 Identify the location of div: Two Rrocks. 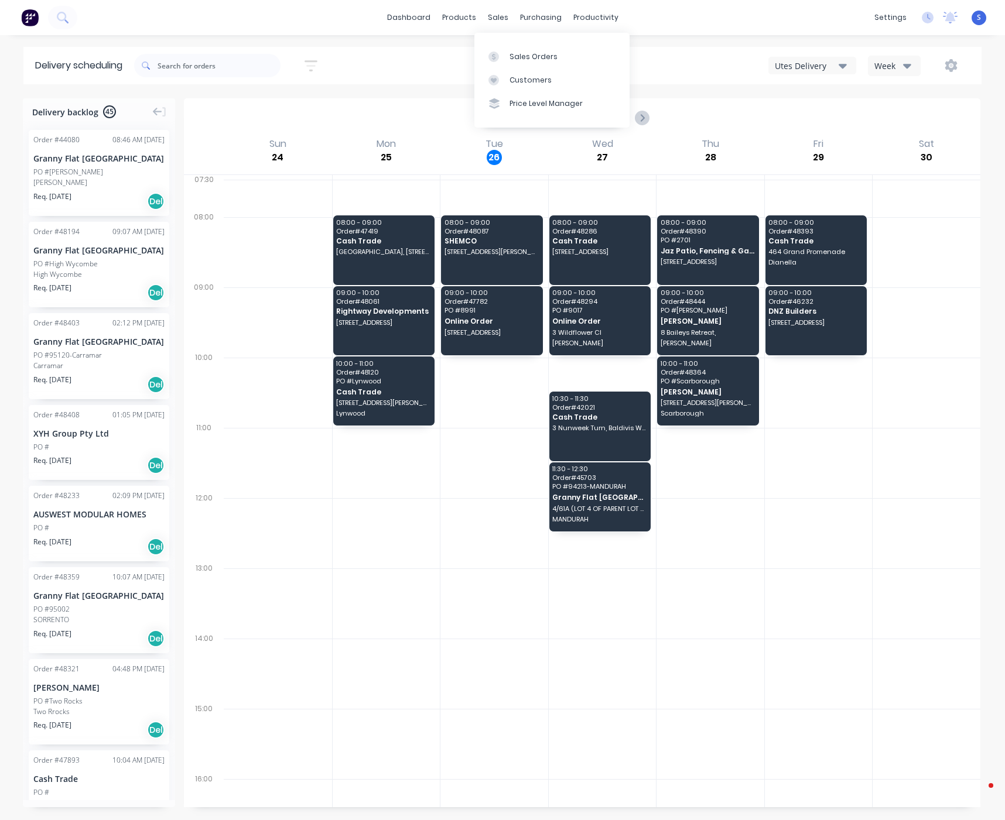
(99, 712).